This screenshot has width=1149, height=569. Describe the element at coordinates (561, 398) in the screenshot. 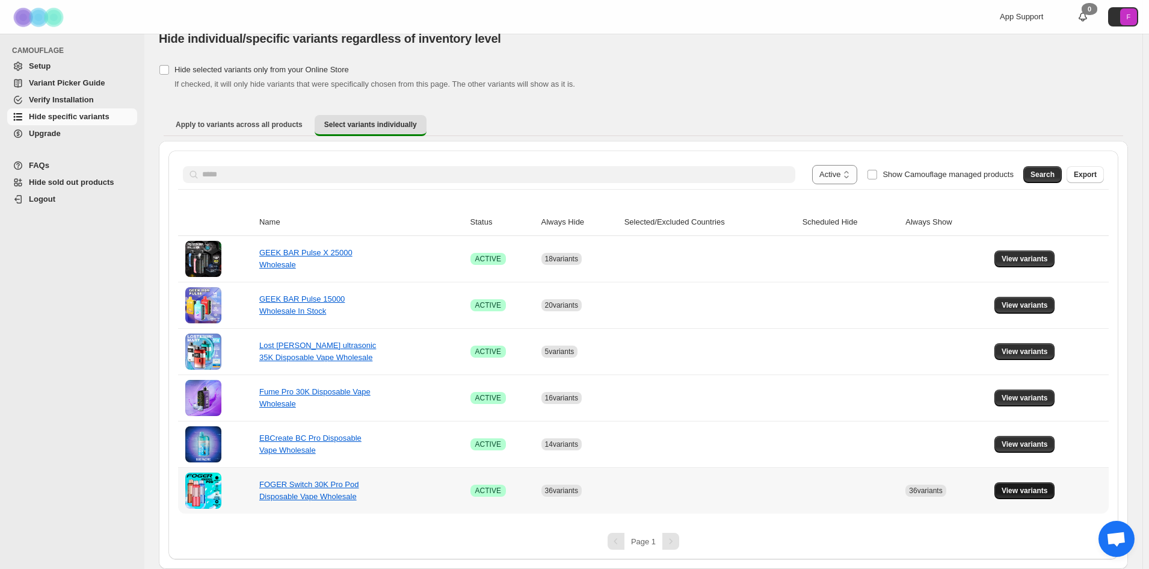

I see `span: 16 variants` at that location.